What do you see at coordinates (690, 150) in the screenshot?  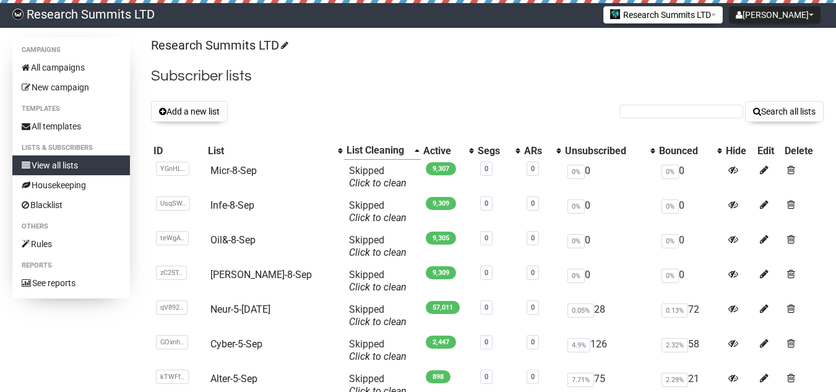 I see `th: Bounced: No sort applied, activate to apply an ascending sort` at bounding box center [690, 150].